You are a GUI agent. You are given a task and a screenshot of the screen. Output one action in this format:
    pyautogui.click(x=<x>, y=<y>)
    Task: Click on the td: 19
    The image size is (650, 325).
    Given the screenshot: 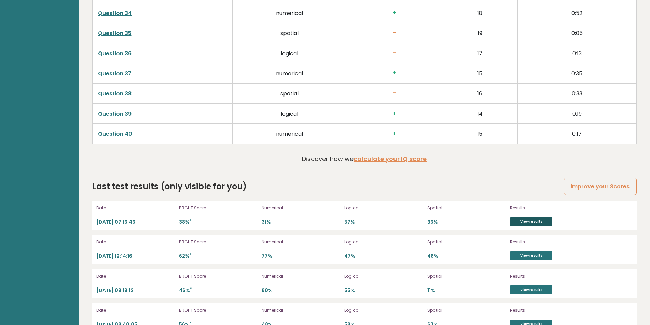 What is the action you would take?
    pyautogui.click(x=480, y=33)
    